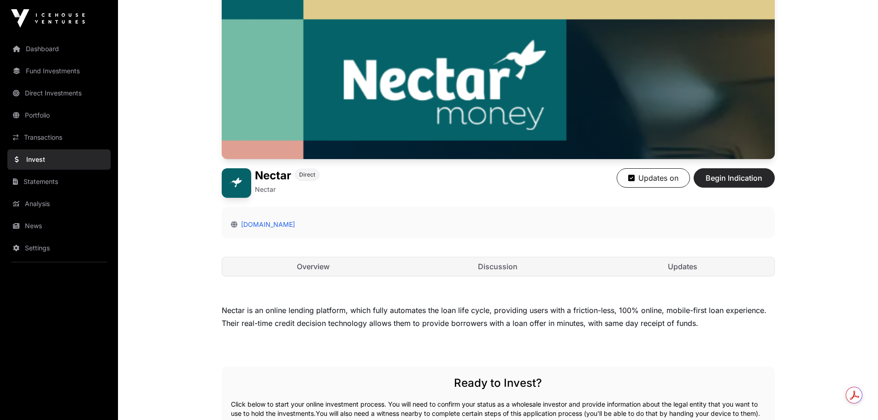  What do you see at coordinates (59, 248) in the screenshot?
I see `a: Settings` at bounding box center [59, 248].